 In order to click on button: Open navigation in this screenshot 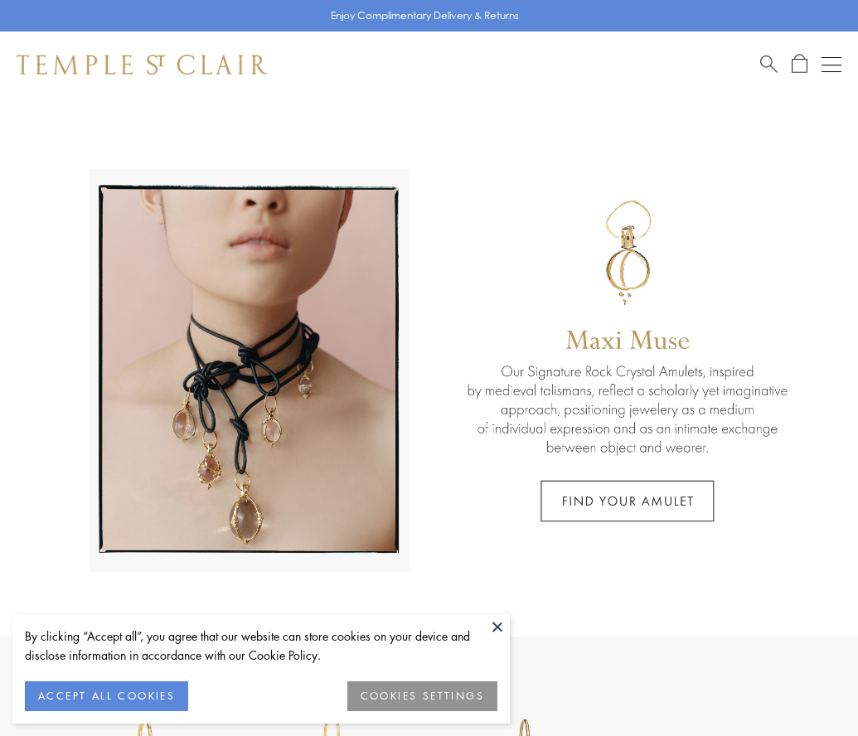, I will do `click(831, 65)`.